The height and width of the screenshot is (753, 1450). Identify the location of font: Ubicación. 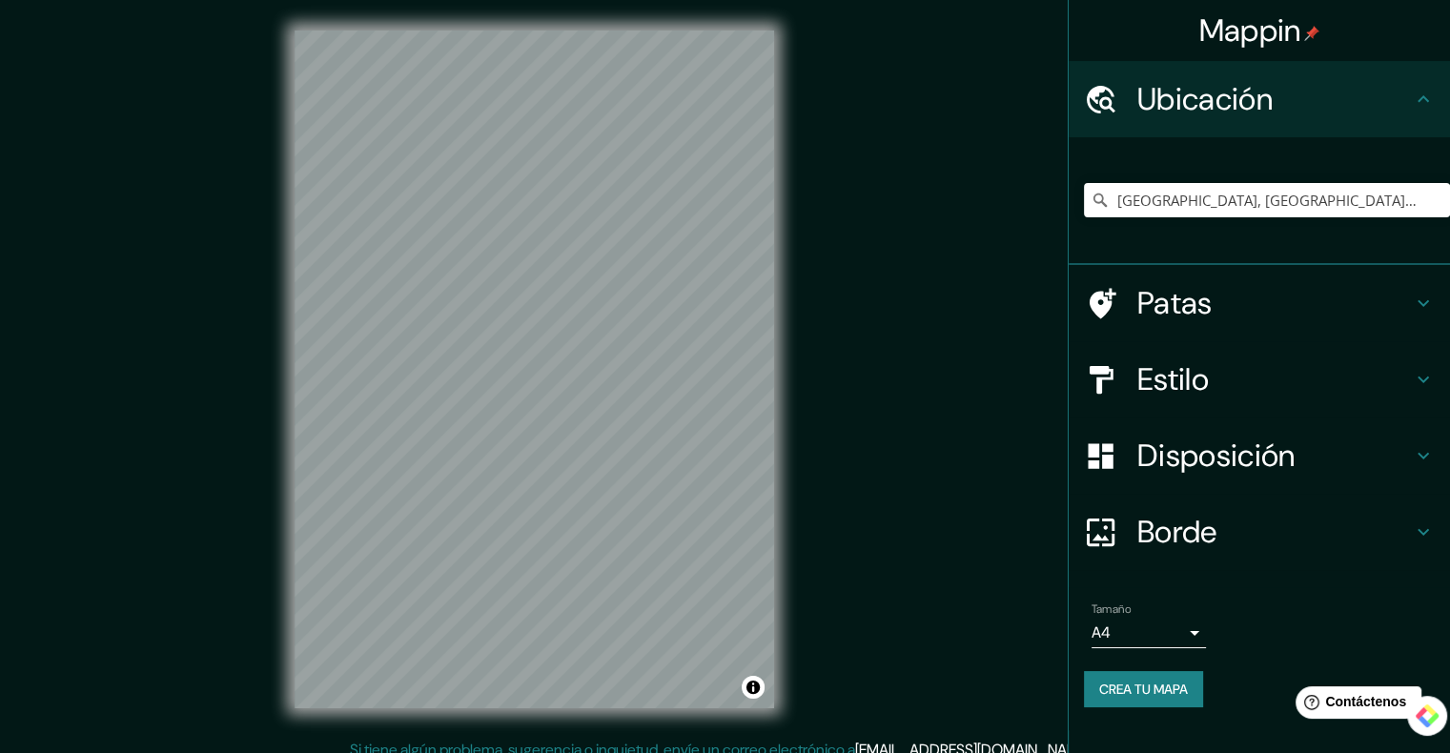
(1205, 99).